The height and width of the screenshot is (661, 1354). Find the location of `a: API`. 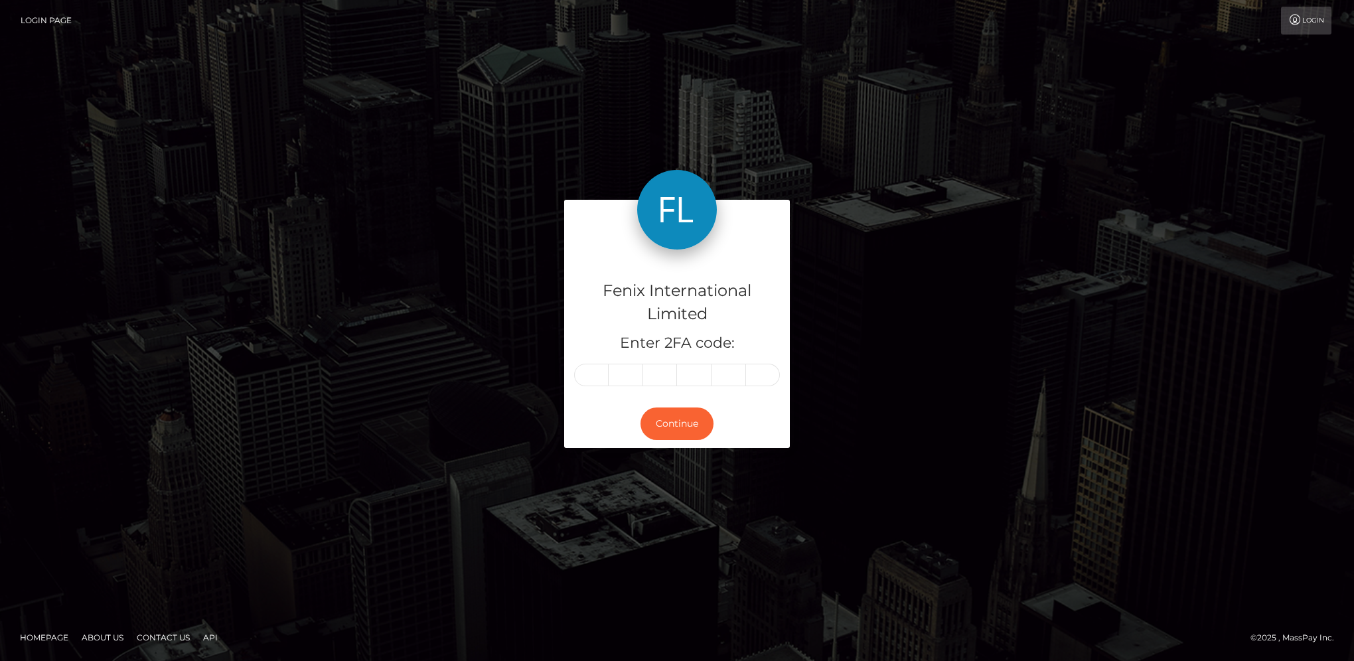

a: API is located at coordinates (210, 637).